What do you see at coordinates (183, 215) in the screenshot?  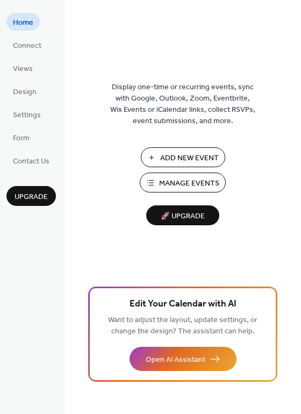 I see `button: 🚀 Upgrade` at bounding box center [183, 215].